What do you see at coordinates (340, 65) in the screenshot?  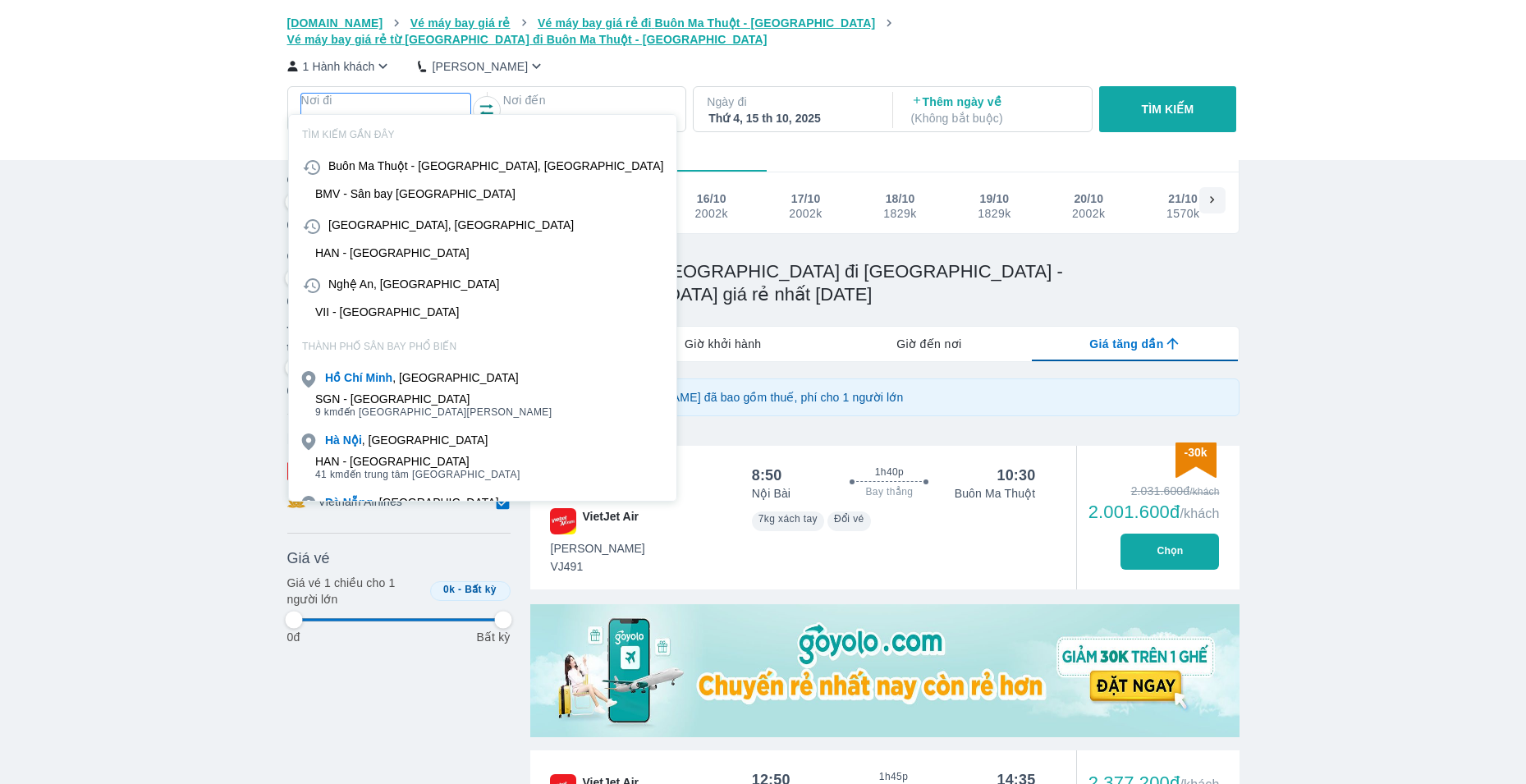 I see `button: 1 Hành khách` at bounding box center [340, 65].